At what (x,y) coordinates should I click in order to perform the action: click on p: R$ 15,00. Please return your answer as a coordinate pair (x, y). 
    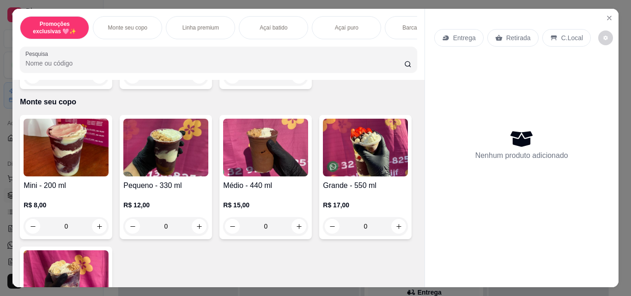
    Looking at the image, I should click on (266, 205).